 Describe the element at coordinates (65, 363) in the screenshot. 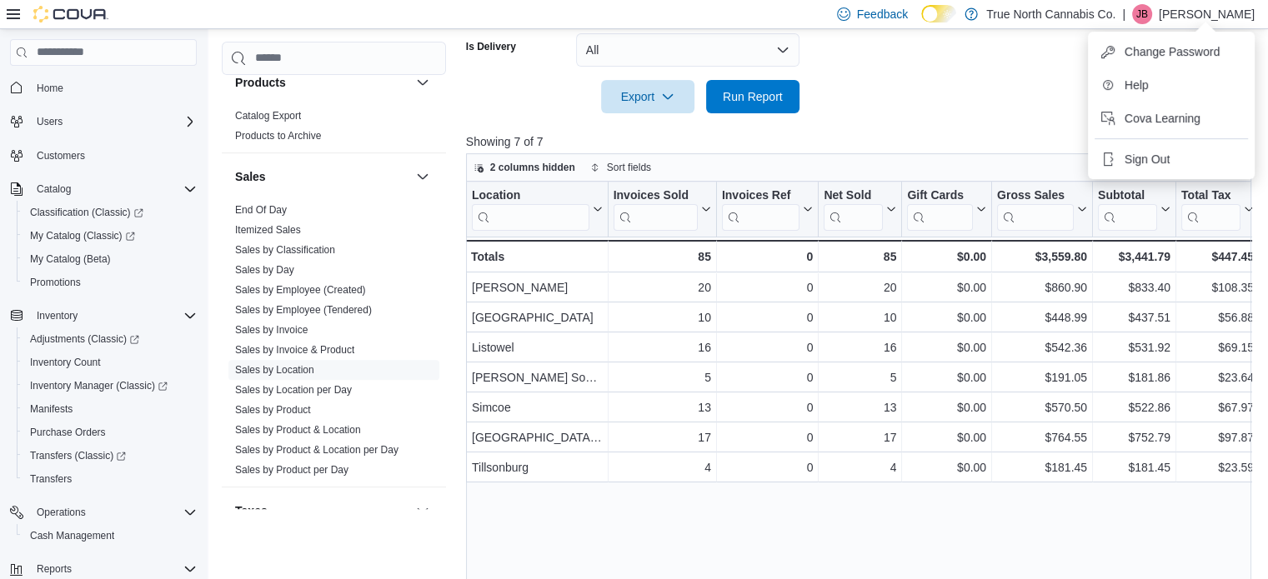

I see `a: Inventory Count` at that location.